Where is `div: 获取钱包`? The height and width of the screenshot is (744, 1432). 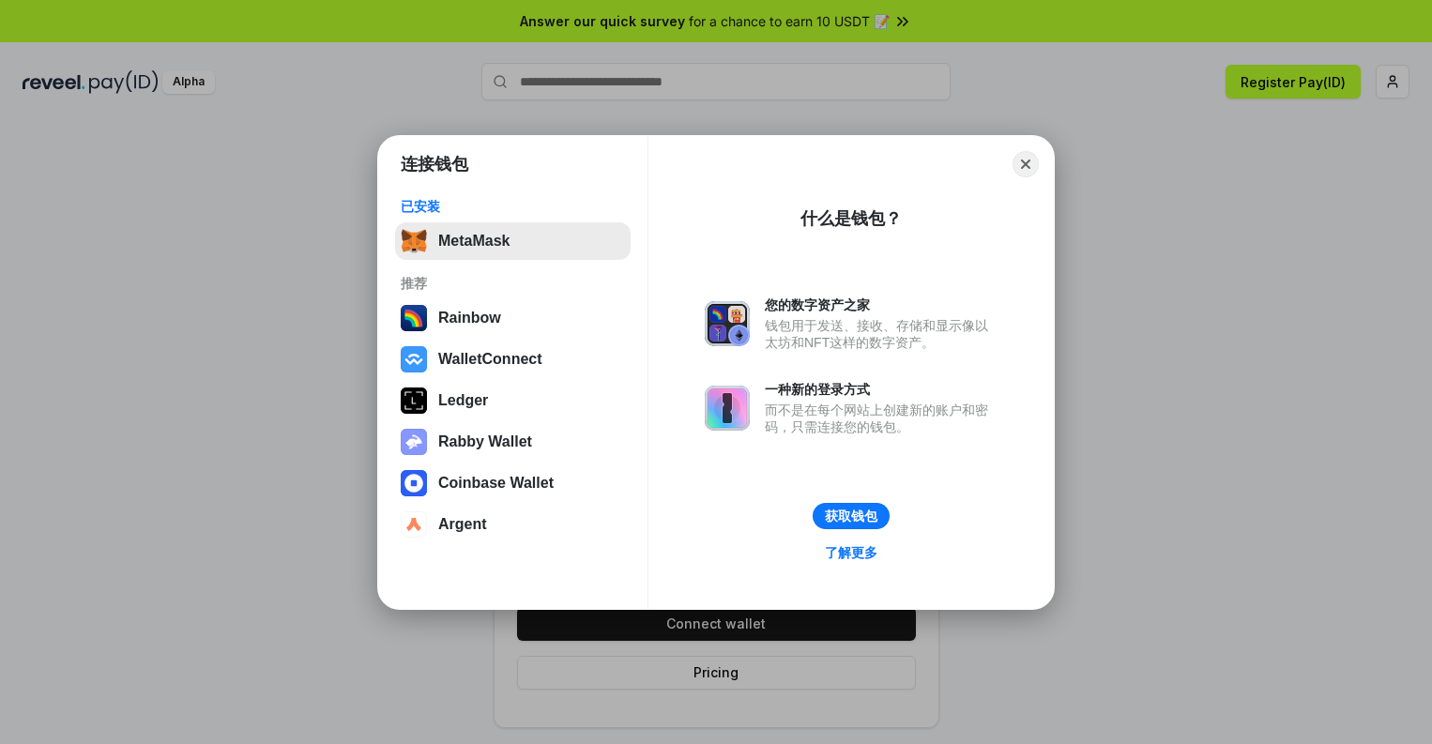
div: 获取钱包 is located at coordinates (851, 516).